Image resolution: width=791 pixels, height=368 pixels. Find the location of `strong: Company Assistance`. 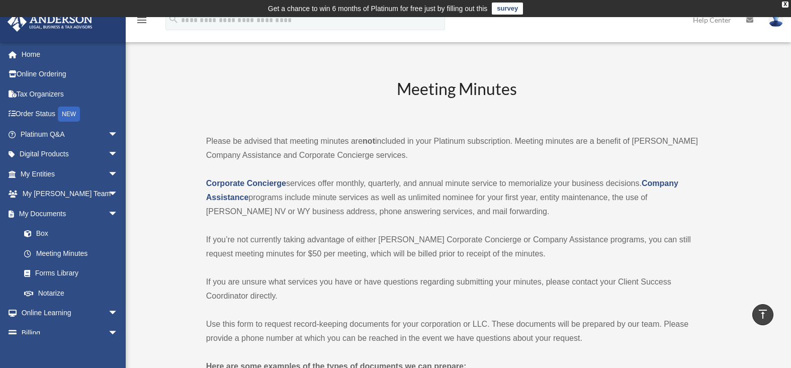

strong: Company Assistance is located at coordinates (442, 190).